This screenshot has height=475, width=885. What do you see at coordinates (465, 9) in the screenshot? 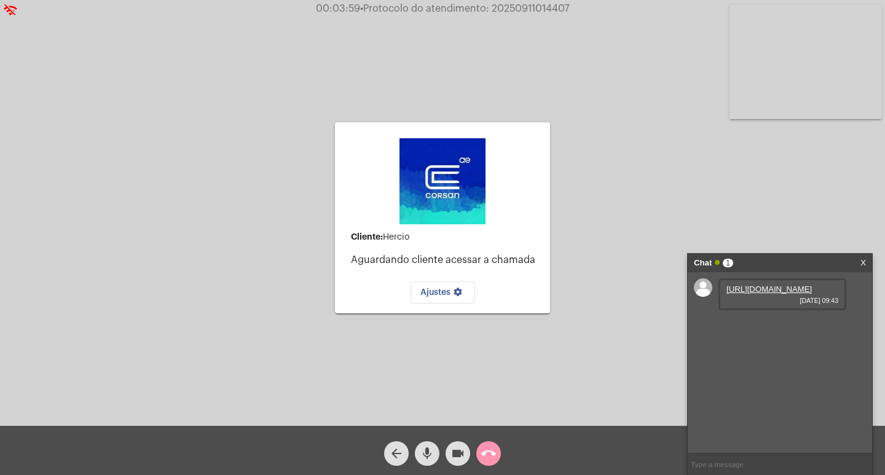
I see `span: Protocolo do atendimento: 20250911014407` at bounding box center [465, 9].